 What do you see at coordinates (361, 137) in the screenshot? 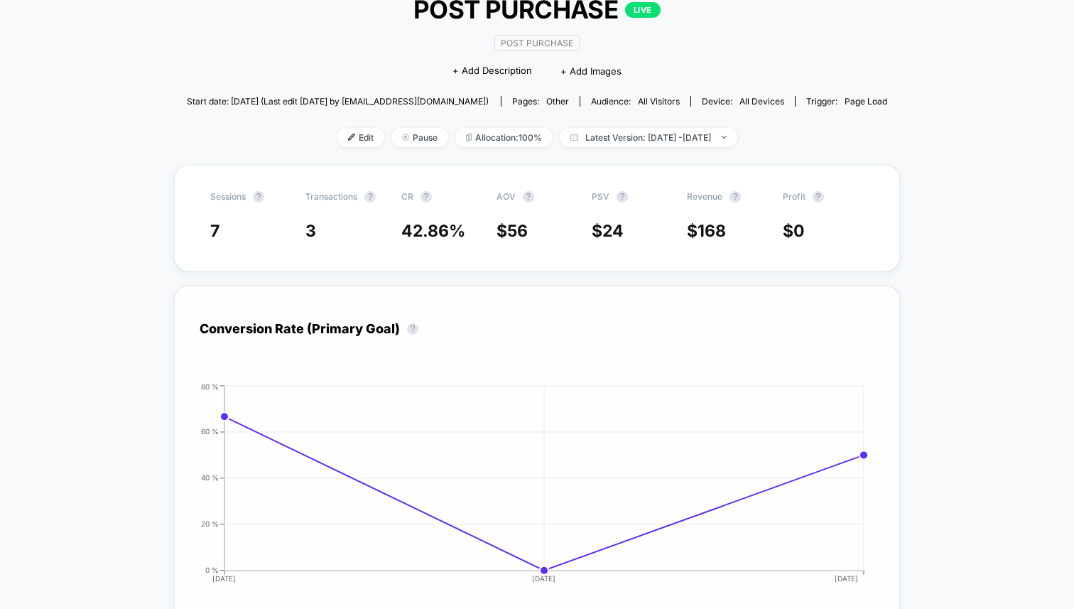
I see `span: Edit` at bounding box center [361, 137].